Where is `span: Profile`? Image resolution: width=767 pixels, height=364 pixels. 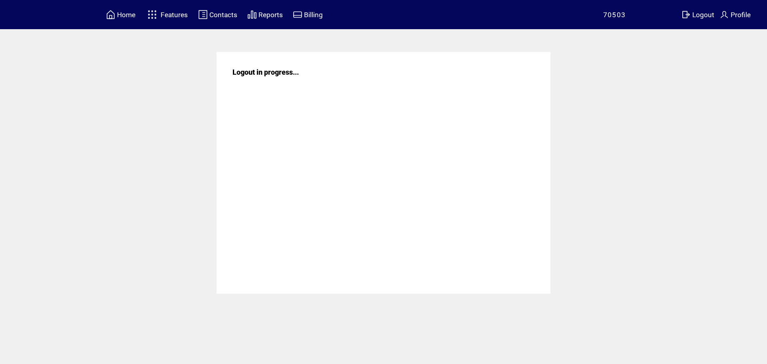 span: Profile is located at coordinates (740, 15).